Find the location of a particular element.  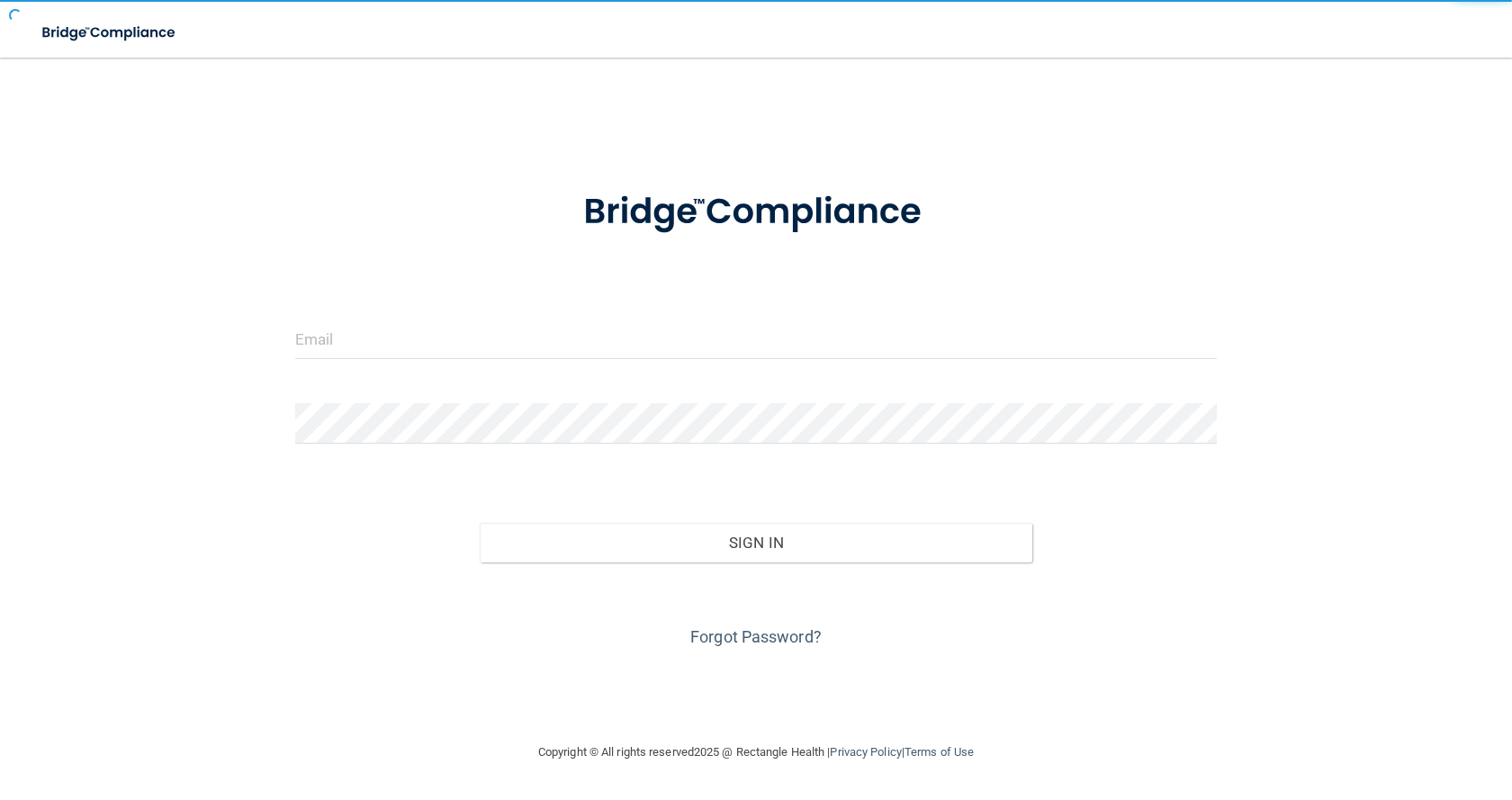

input: Email is located at coordinates (756, 338).